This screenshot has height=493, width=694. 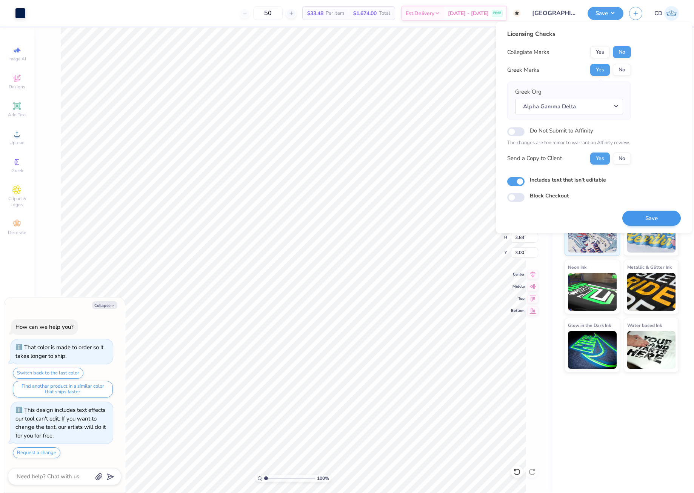 What do you see at coordinates (17, 233) in the screenshot?
I see `span: Decorate` at bounding box center [17, 233].